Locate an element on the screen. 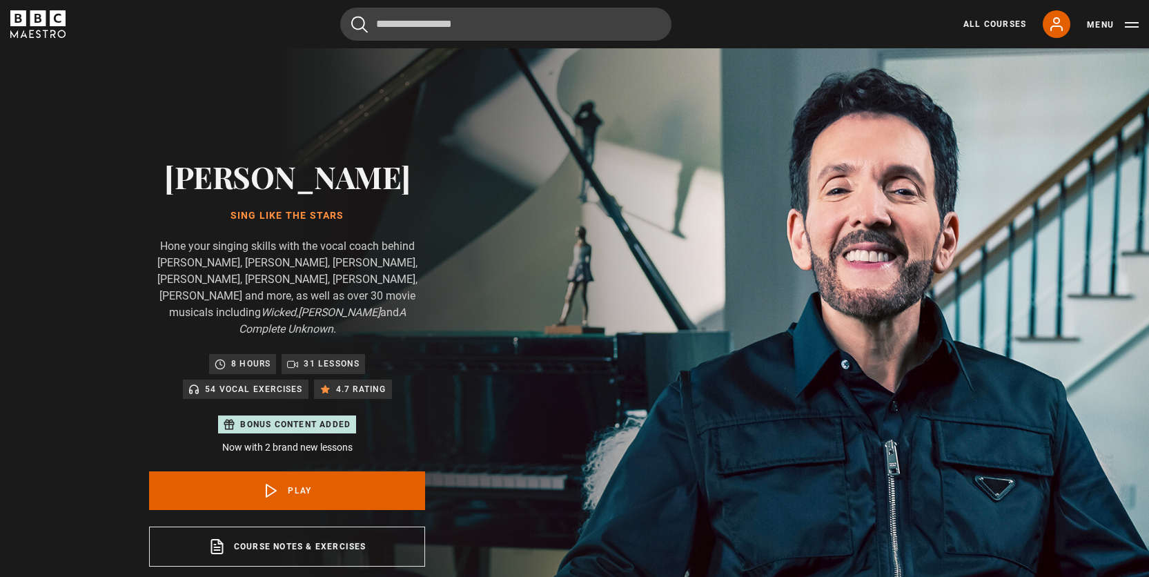 Image resolution: width=1149 pixels, height=577 pixels. p: Bonus content added is located at coordinates (295, 424).